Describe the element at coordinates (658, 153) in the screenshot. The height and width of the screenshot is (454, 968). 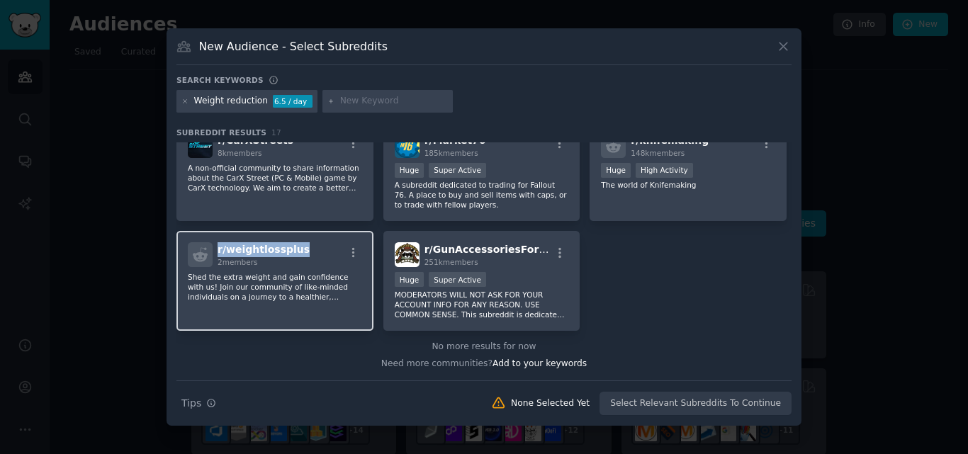
I see `span: 148k members` at that location.